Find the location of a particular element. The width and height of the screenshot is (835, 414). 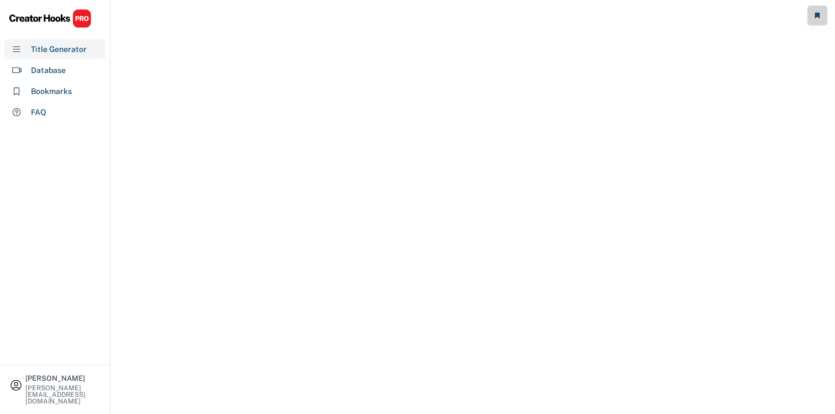

div: Database is located at coordinates (48, 70).